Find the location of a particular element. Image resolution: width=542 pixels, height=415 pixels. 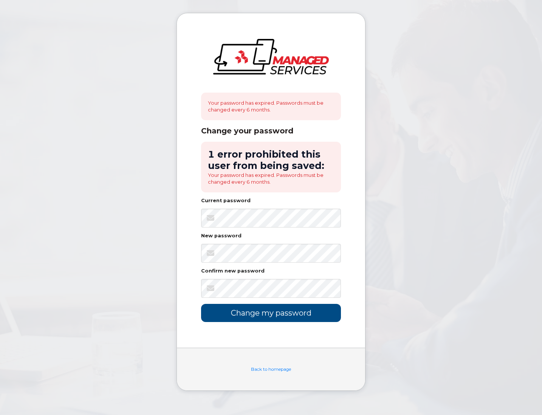

label: Confirm new password is located at coordinates (233, 271).